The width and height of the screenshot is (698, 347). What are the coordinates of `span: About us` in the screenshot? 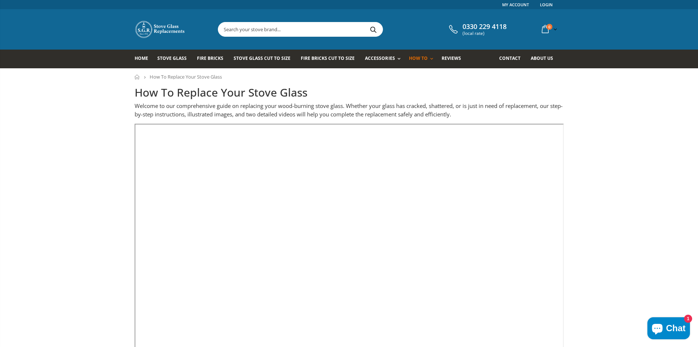 It's located at (542, 58).